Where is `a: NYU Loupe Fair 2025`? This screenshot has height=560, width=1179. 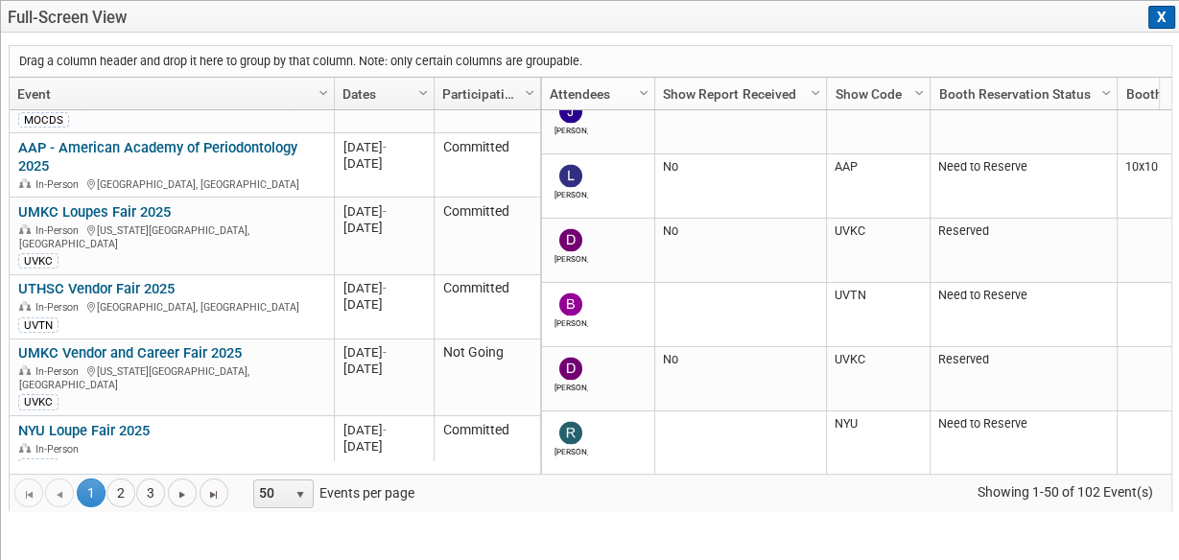
a: NYU Loupe Fair 2025 is located at coordinates (83, 431).